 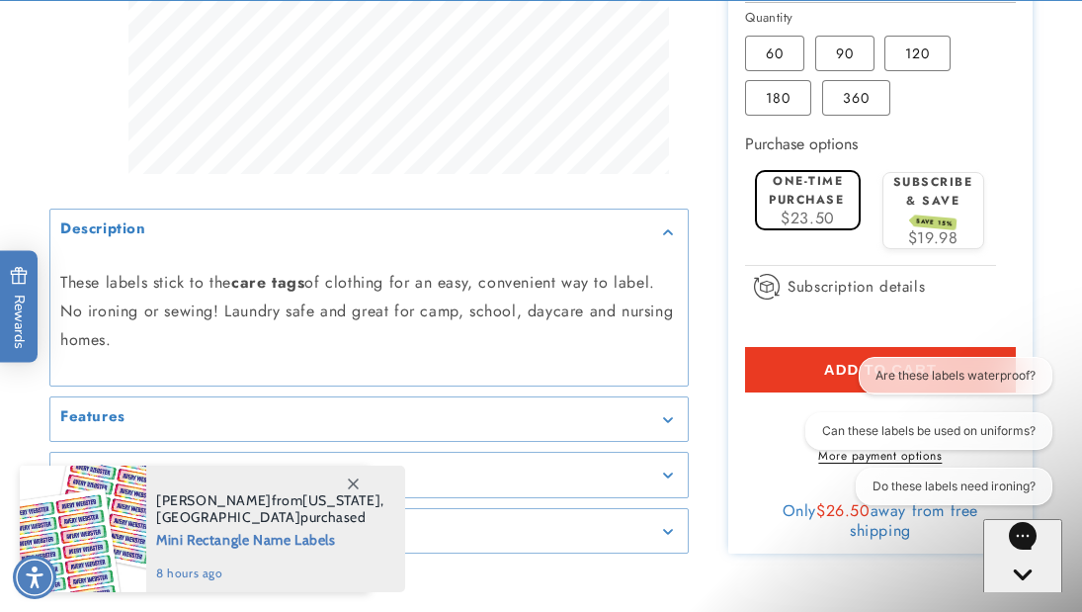 I want to click on span: Mini Rectangle Name Labels, so click(x=270, y=538).